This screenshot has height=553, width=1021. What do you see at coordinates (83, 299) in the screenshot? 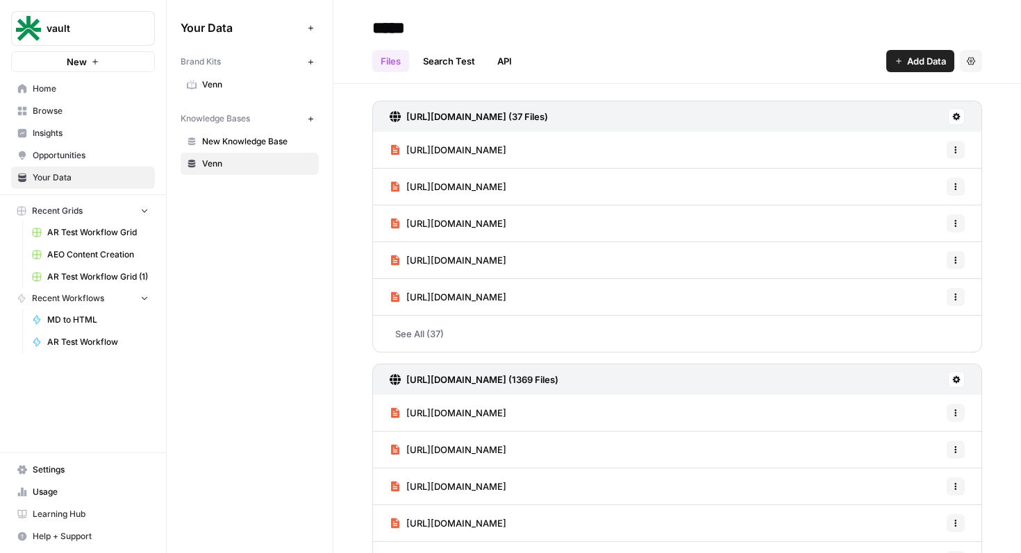
I see `button: Recent Workflows` at bounding box center [83, 299].